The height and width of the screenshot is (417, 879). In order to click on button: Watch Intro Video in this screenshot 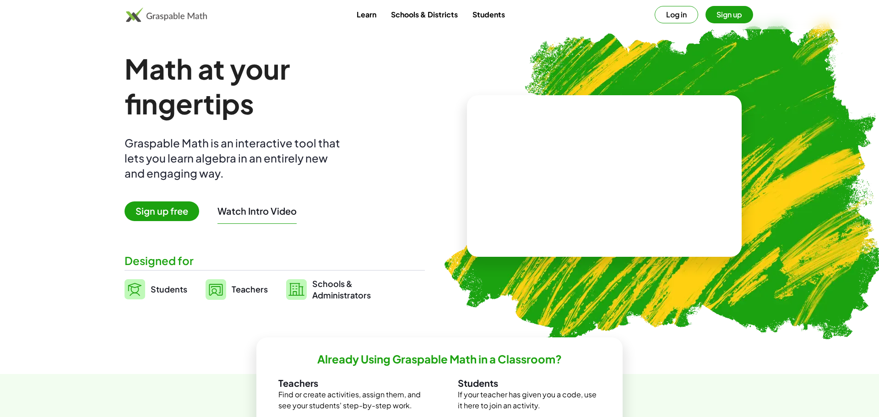, I will do `click(257, 211)`.